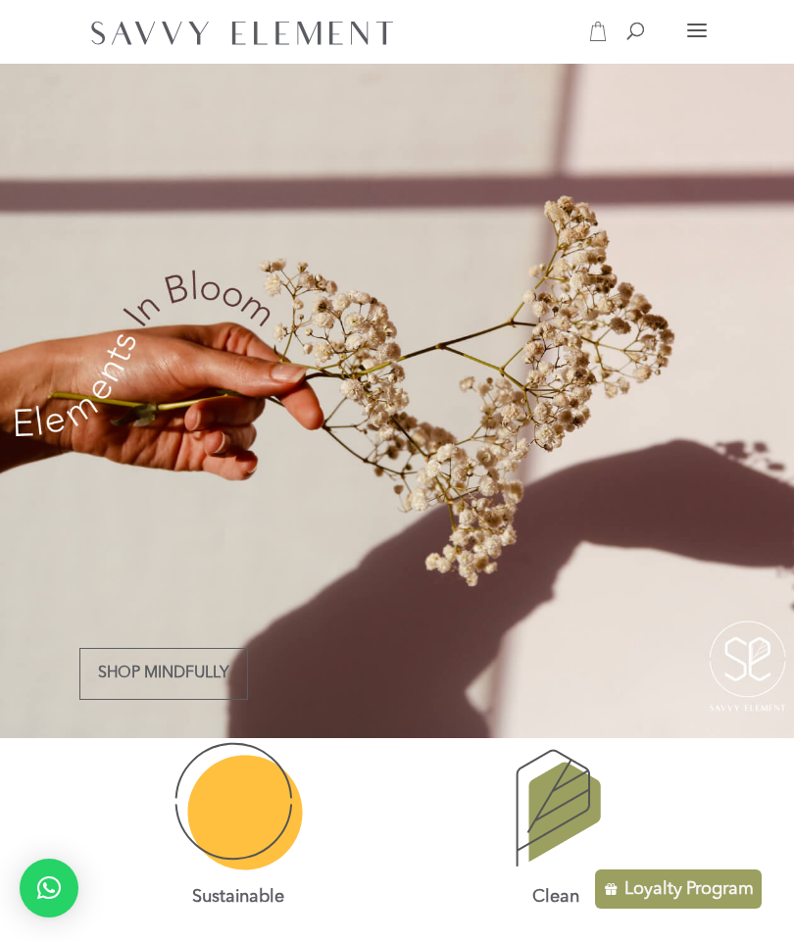  Describe the element at coordinates (689, 889) in the screenshot. I see `p: Loyalty Program` at that location.